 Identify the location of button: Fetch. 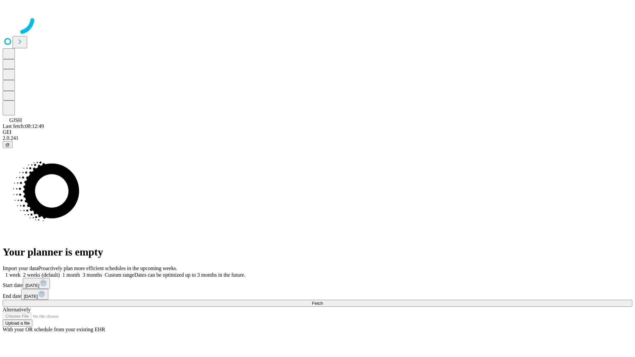
(318, 304).